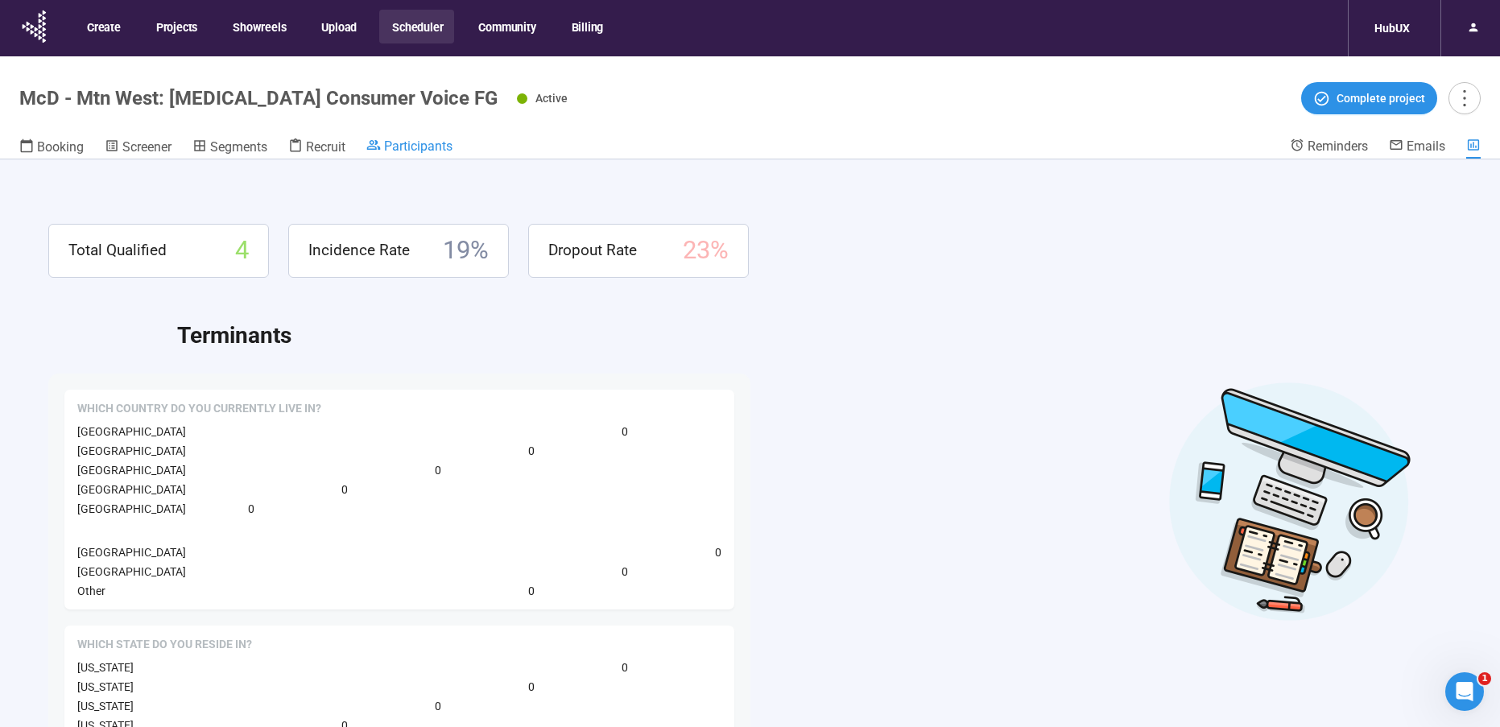  Describe the element at coordinates (552, 98) in the screenshot. I see `span: Active` at that location.